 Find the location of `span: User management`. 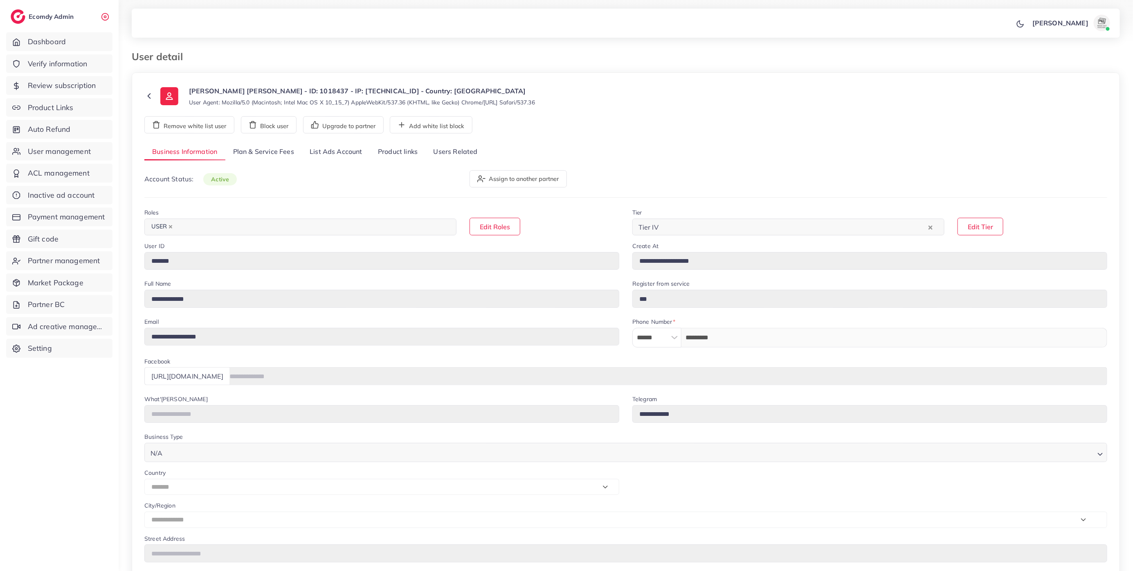

span: User management is located at coordinates (59, 151).